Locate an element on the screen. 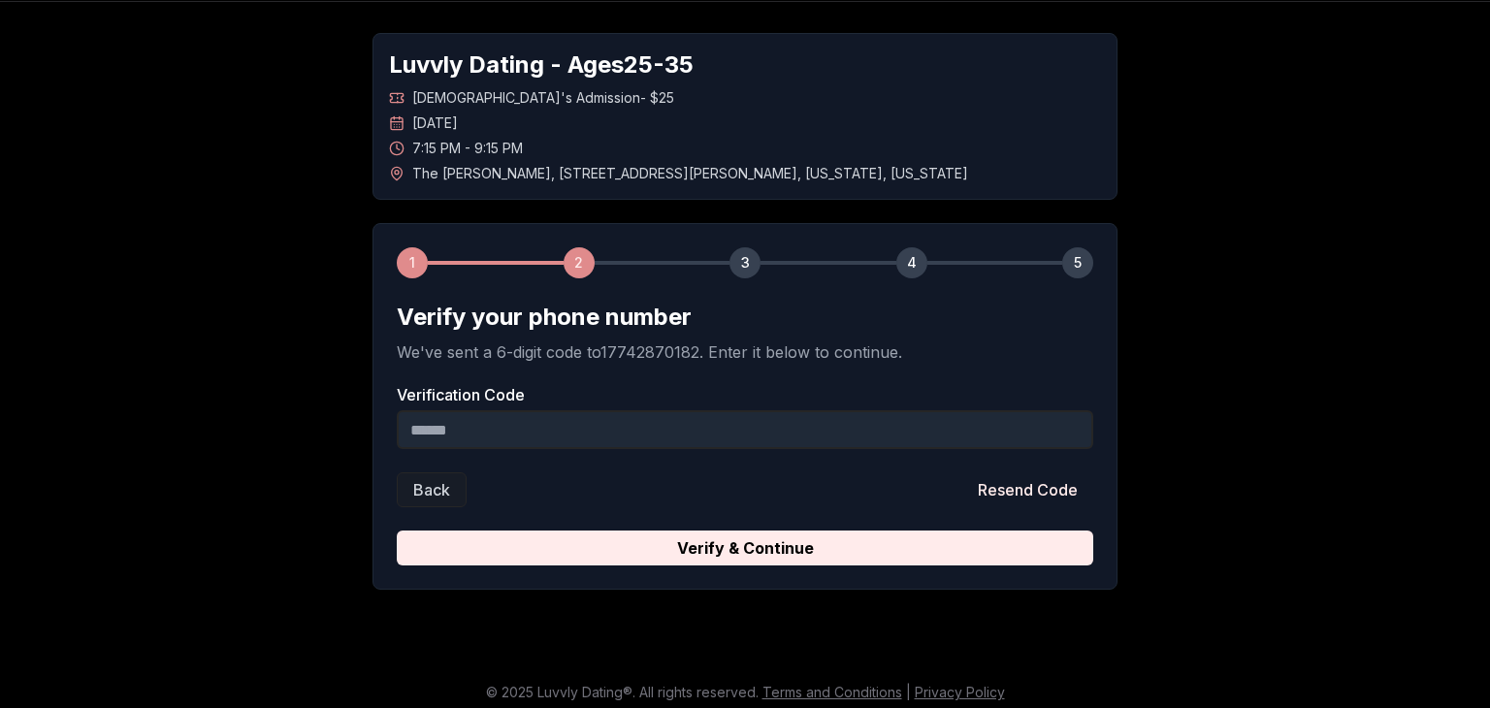  button: Back is located at coordinates (432, 490).